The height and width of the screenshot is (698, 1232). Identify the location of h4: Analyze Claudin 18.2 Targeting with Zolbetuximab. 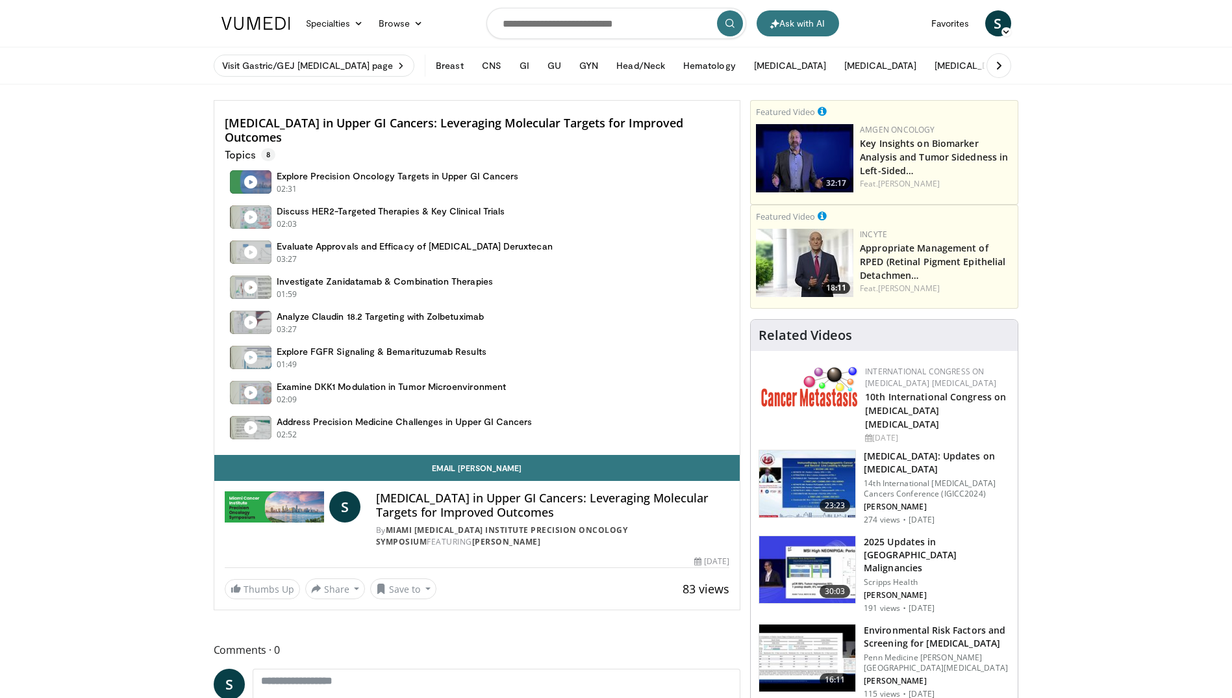
(380, 316).